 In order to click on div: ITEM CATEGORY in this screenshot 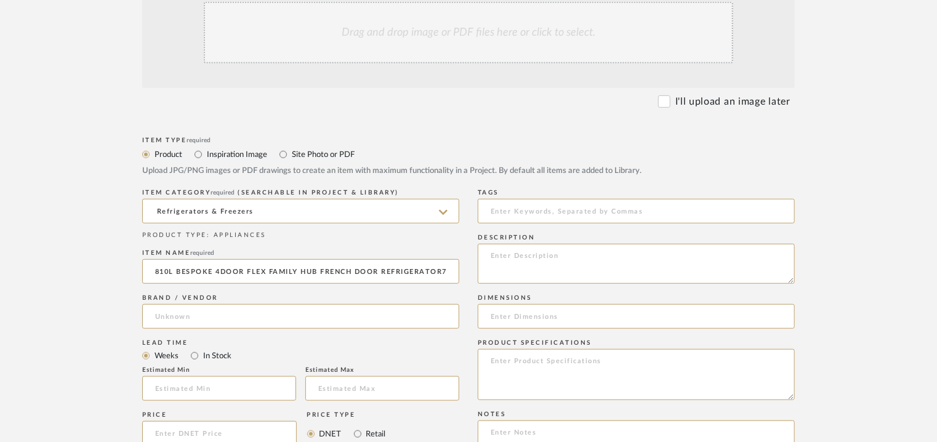, I will do `click(301, 193)`.